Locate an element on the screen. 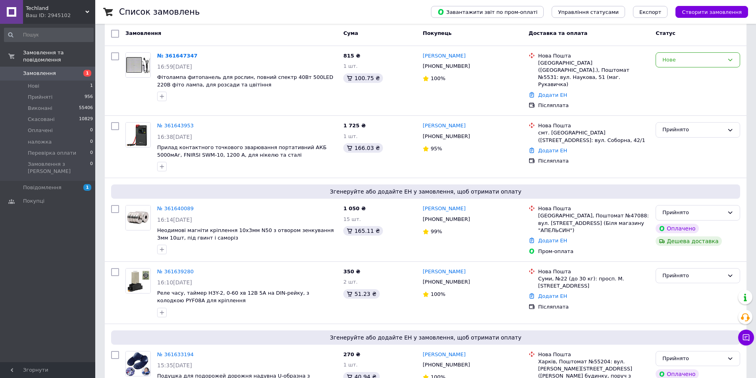 Image resolution: width=756 pixels, height=378 pixels. span: 815 ₴ is located at coordinates (351, 56).